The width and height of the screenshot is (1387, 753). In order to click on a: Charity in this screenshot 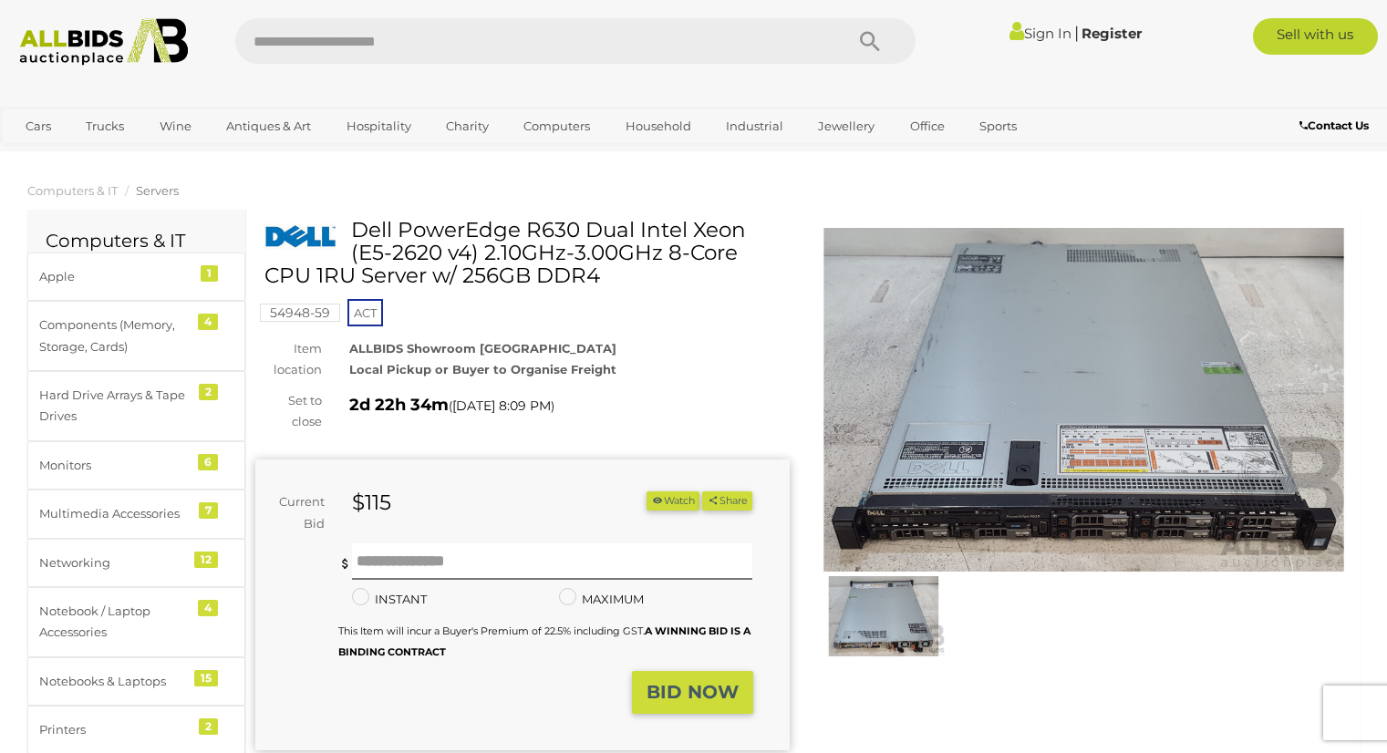, I will do `click(467, 126)`.